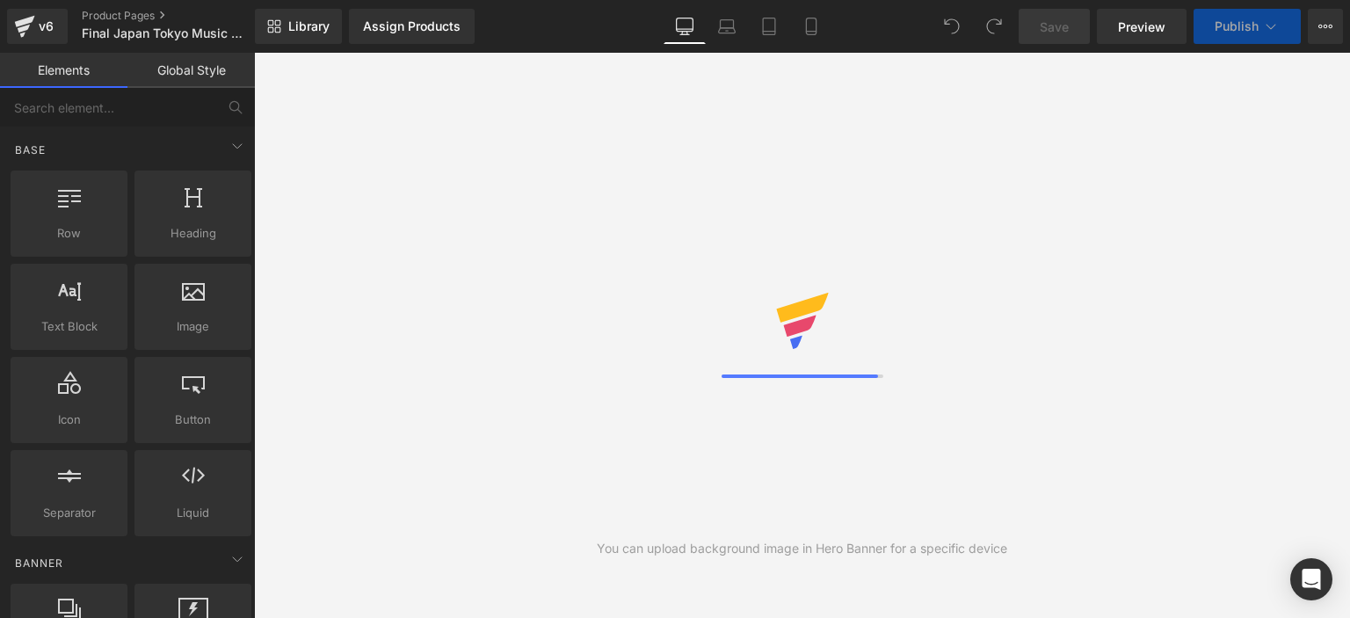 The image size is (1350, 618). What do you see at coordinates (727, 26) in the screenshot?
I see `a: Laptop` at bounding box center [727, 26].